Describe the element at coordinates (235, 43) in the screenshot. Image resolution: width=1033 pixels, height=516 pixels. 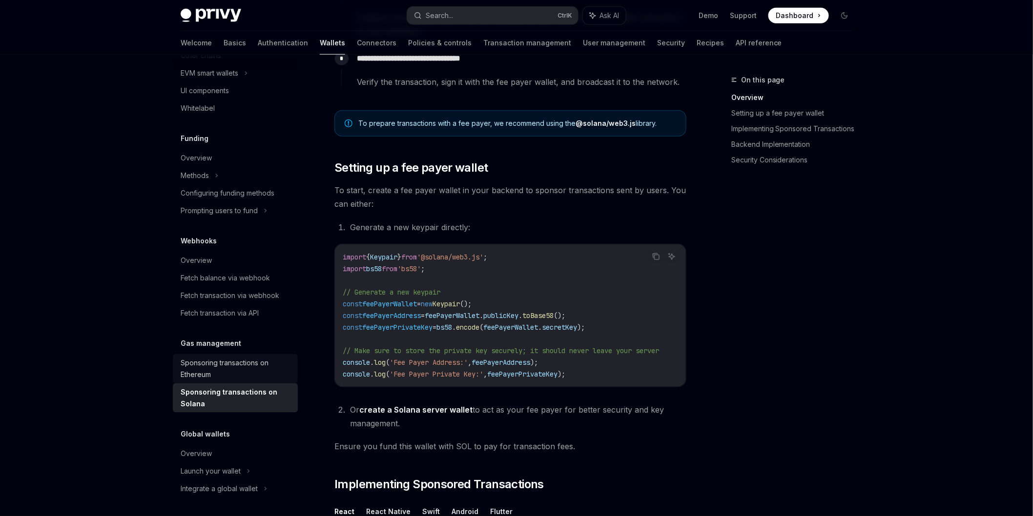
I see `a: Basics` at that location.